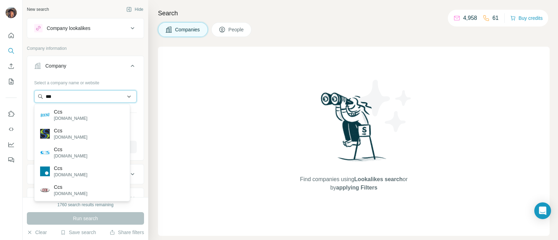  I want to click on img: Avatar, so click(11, 13).